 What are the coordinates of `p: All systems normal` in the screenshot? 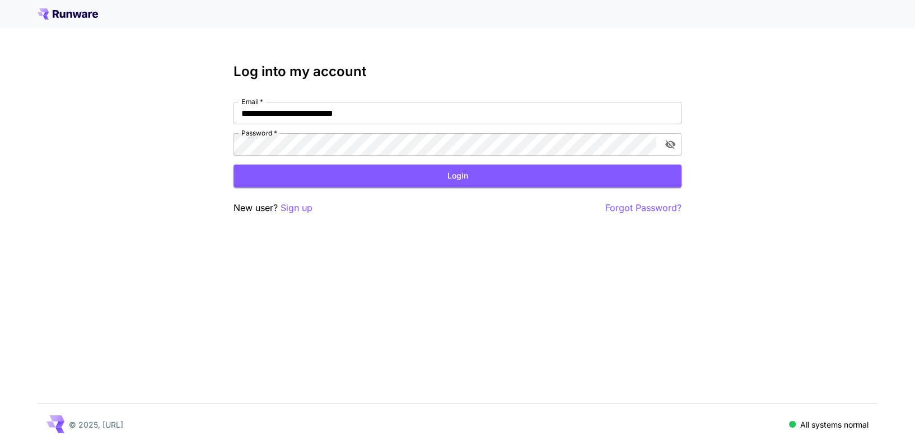 It's located at (834, 425).